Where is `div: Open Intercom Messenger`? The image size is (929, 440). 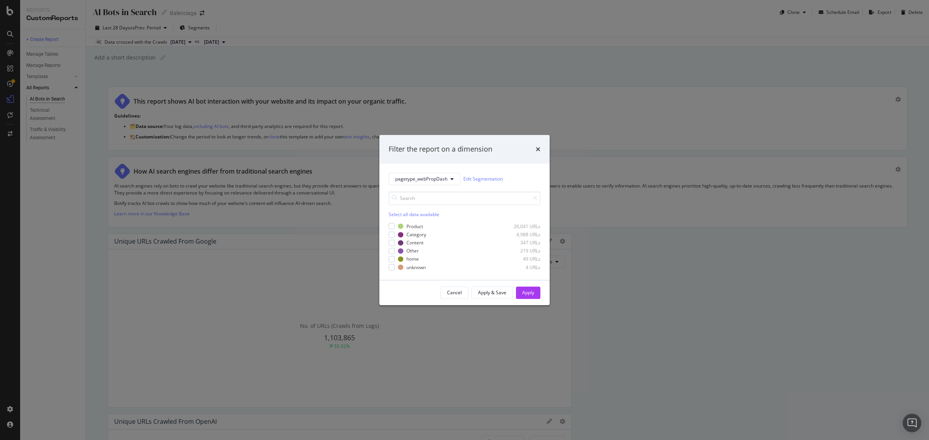
div: Open Intercom Messenger is located at coordinates (911, 423).